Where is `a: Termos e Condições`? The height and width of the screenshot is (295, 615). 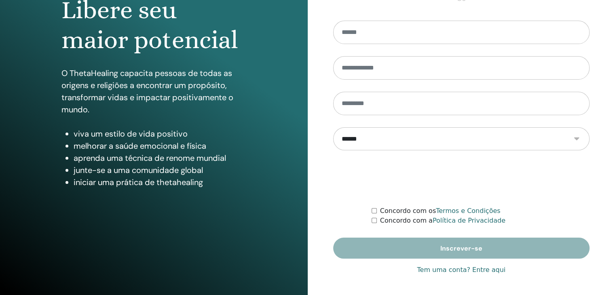
a: Termos e Condições is located at coordinates (468, 211).